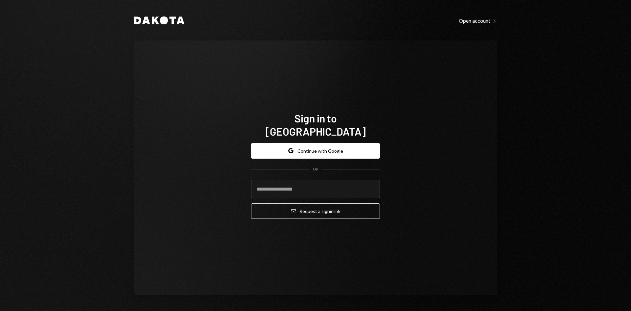 This screenshot has width=631, height=311. What do you see at coordinates (478, 20) in the screenshot?
I see `a: Open account` at bounding box center [478, 20].